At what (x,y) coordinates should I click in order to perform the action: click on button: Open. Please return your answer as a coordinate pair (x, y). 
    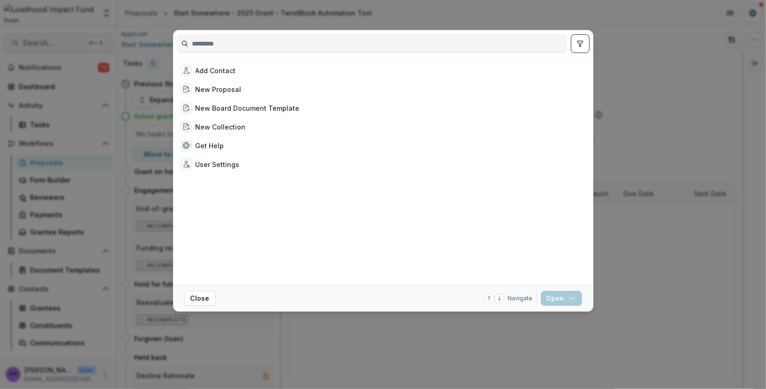
    Looking at the image, I should click on (562, 298).